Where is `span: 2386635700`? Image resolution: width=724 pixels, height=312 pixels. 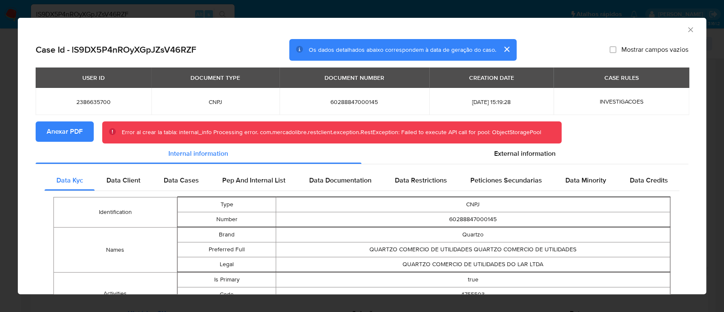
span: 2386635700 is located at coordinates (93, 102).